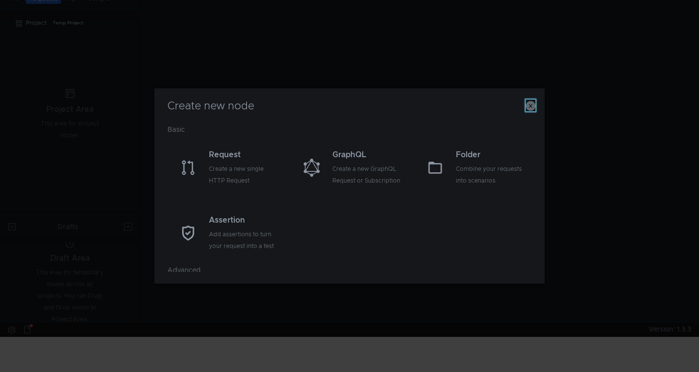  What do you see at coordinates (349, 133) in the screenshot?
I see `div: Basic` at bounding box center [349, 133].